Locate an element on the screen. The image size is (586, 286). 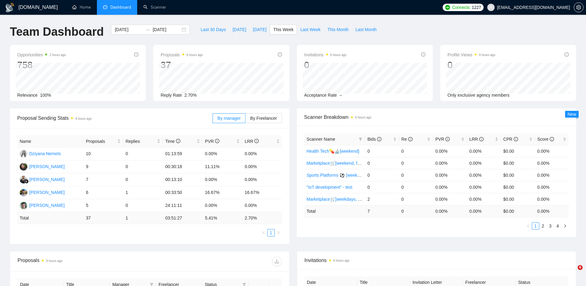
td: 00:13:10 is located at coordinates (183, 180).